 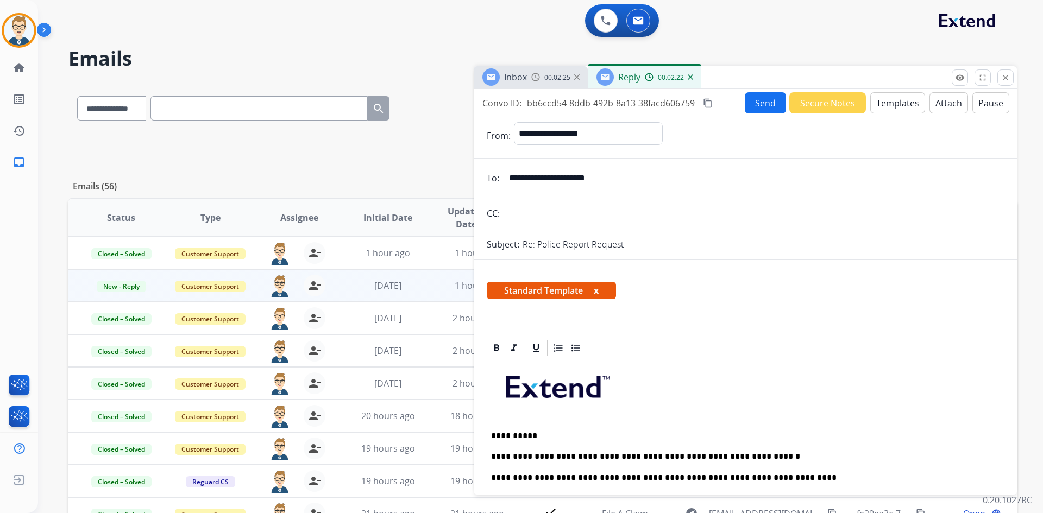 What do you see at coordinates (558, 348) in the screenshot?
I see `div: Ordered List` at bounding box center [558, 348].